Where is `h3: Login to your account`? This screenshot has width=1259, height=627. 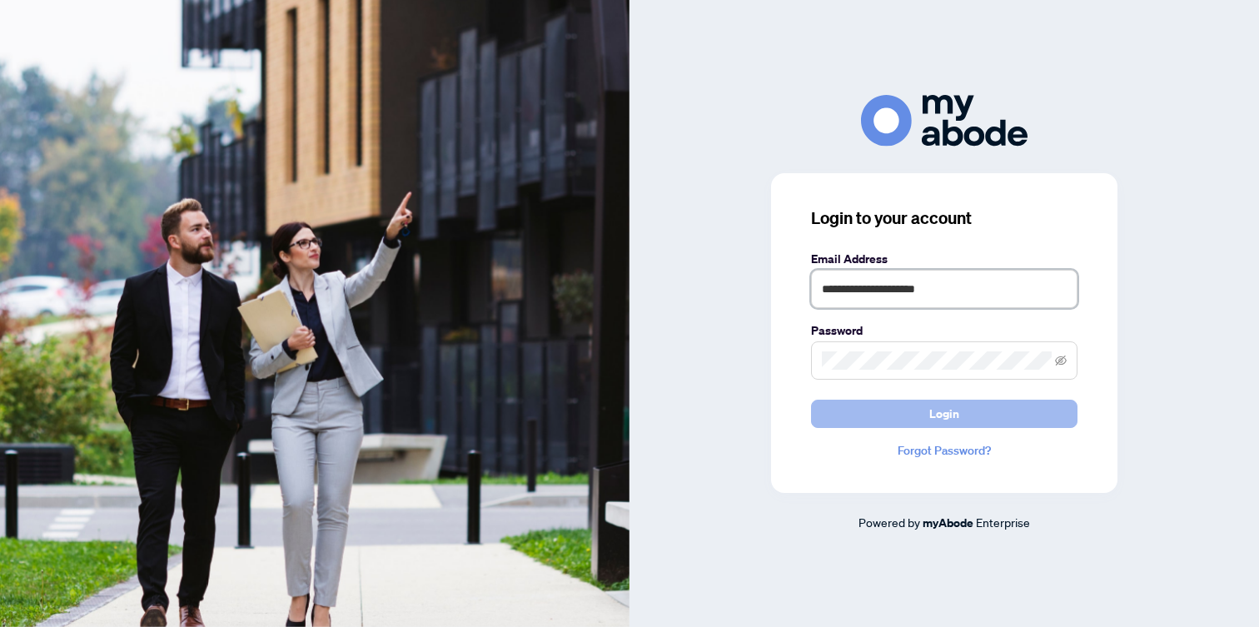
h3: Login to your account is located at coordinates (944, 218).